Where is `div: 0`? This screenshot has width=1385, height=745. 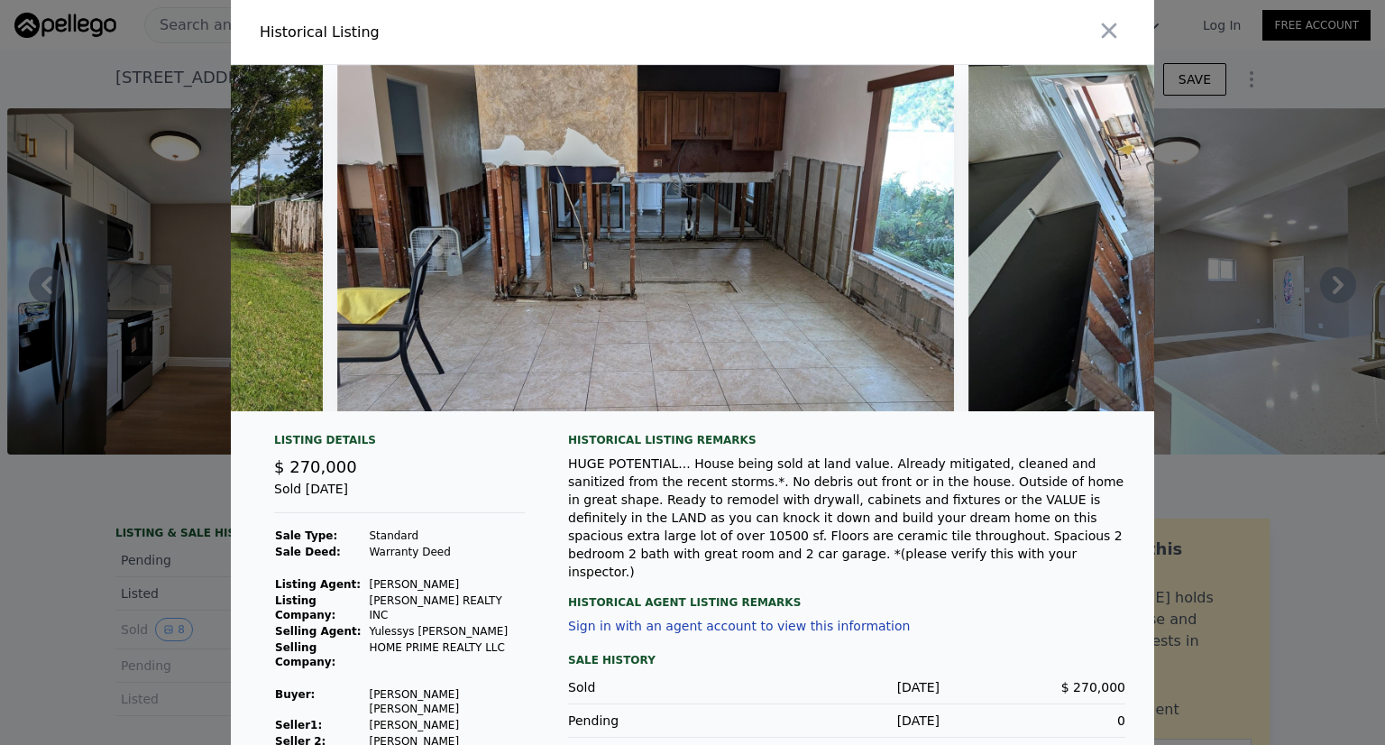
div: 0 is located at coordinates (1032, 720).